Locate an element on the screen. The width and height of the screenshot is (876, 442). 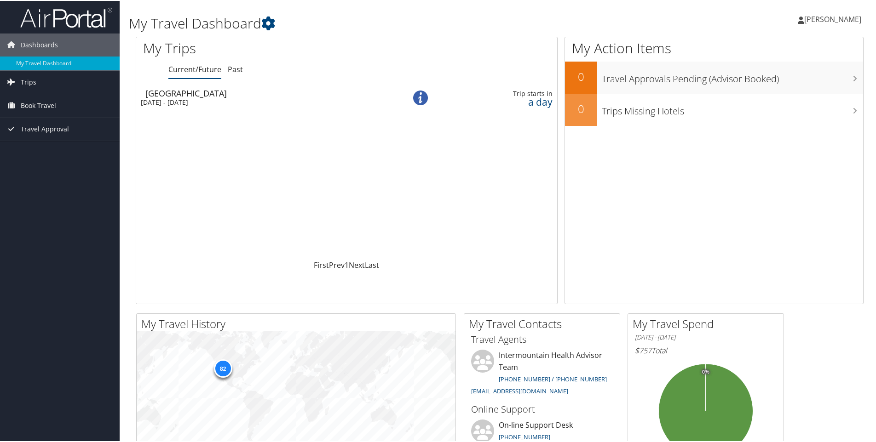
span: Dashboards is located at coordinates (39, 44).